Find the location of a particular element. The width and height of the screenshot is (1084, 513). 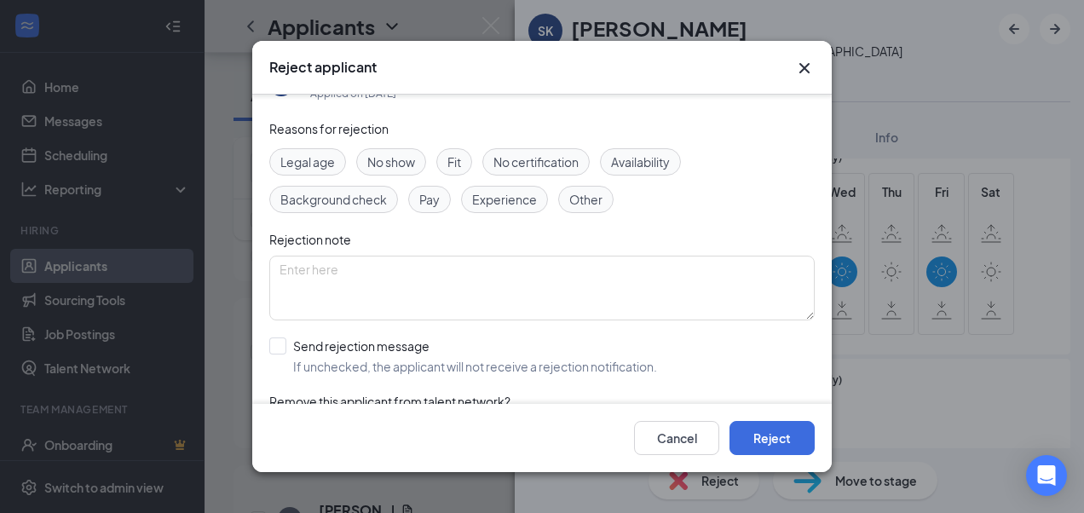

span: Pay is located at coordinates (429, 199).